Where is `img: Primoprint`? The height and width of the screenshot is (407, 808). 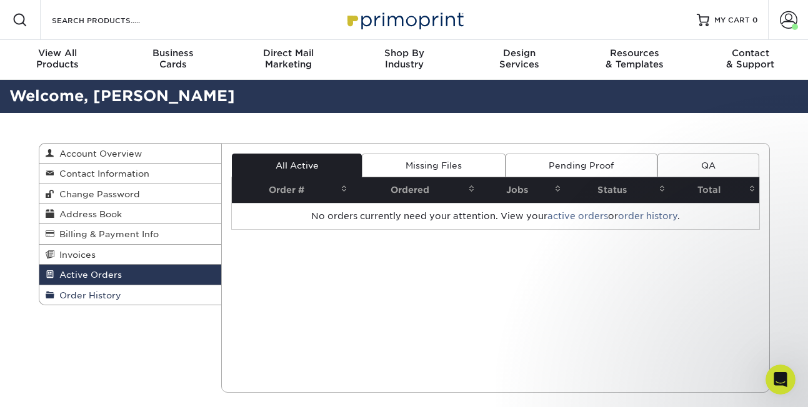
img: Primoprint is located at coordinates (404, 19).